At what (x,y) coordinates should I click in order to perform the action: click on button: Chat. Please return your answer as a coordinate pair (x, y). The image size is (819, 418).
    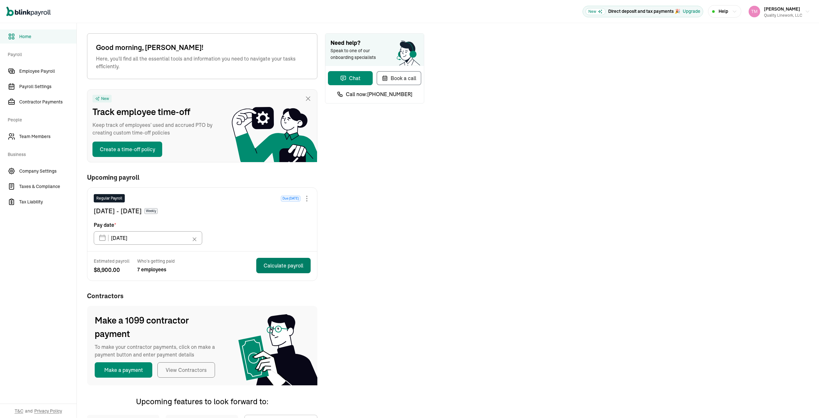
    Looking at the image, I should click on (350, 78).